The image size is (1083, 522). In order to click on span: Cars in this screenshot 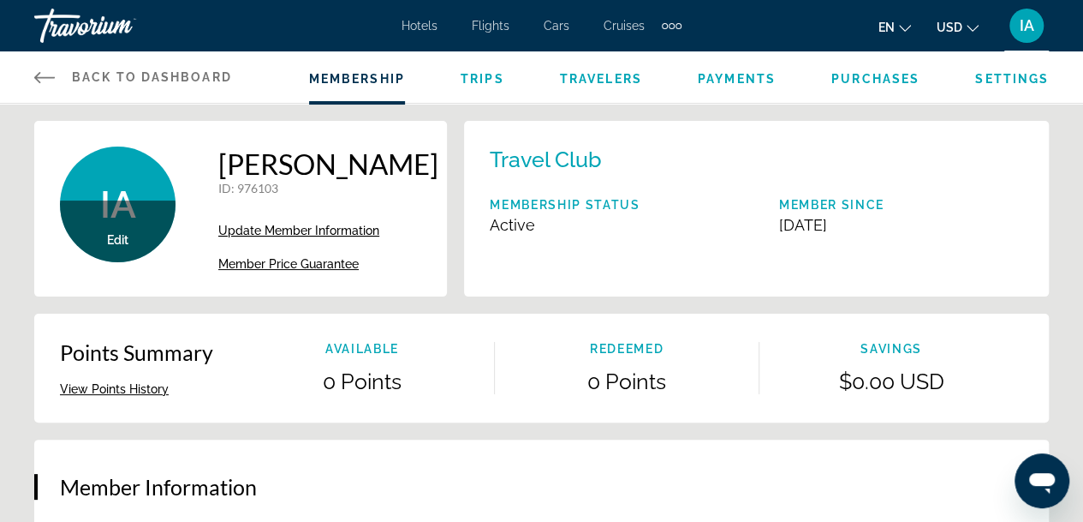, I will do `click(557, 26)`.